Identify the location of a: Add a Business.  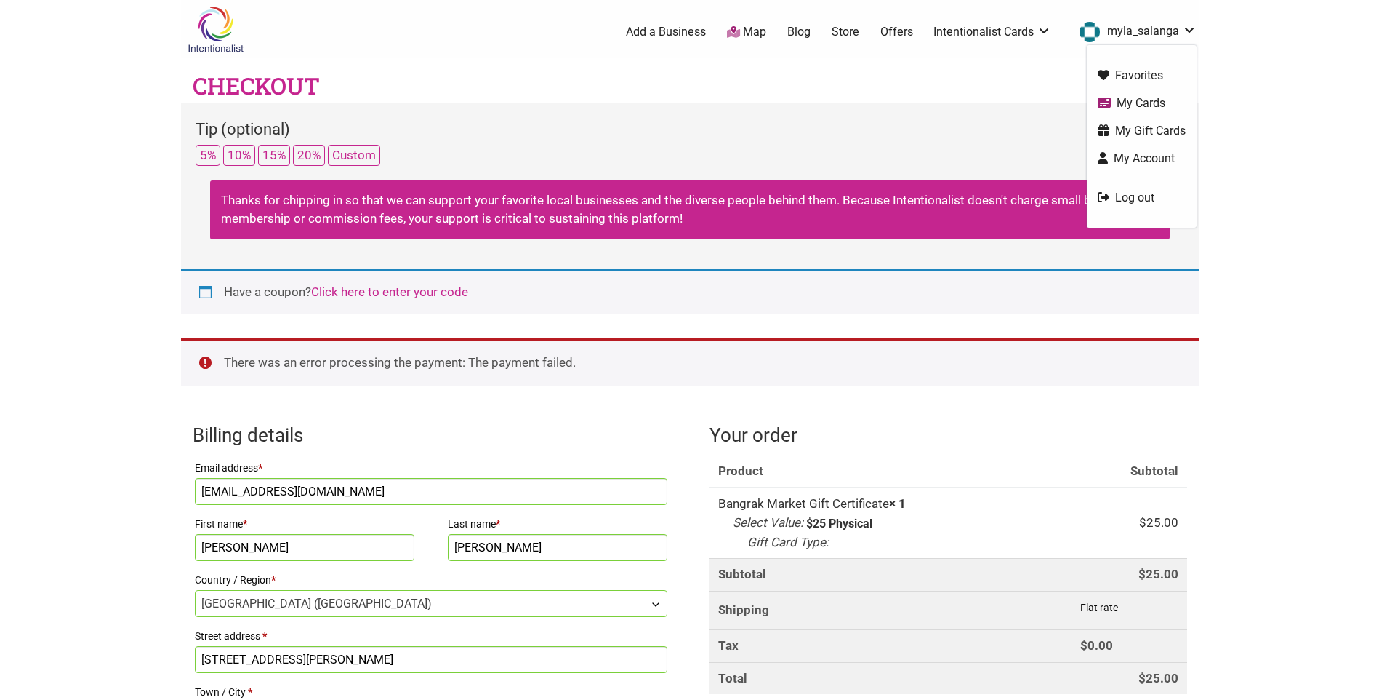
(666, 32).